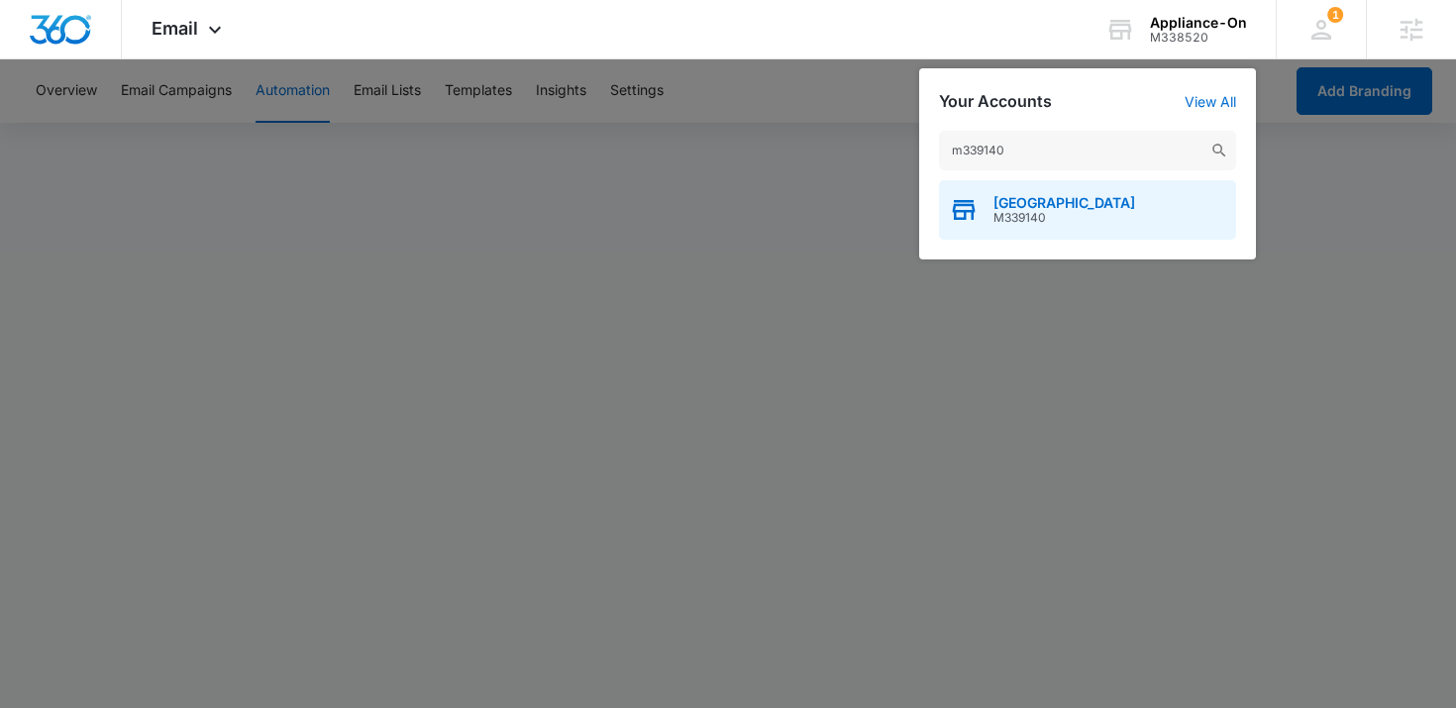 The width and height of the screenshot is (1456, 708). Describe the element at coordinates (1210, 101) in the screenshot. I see `a: View All` at that location.